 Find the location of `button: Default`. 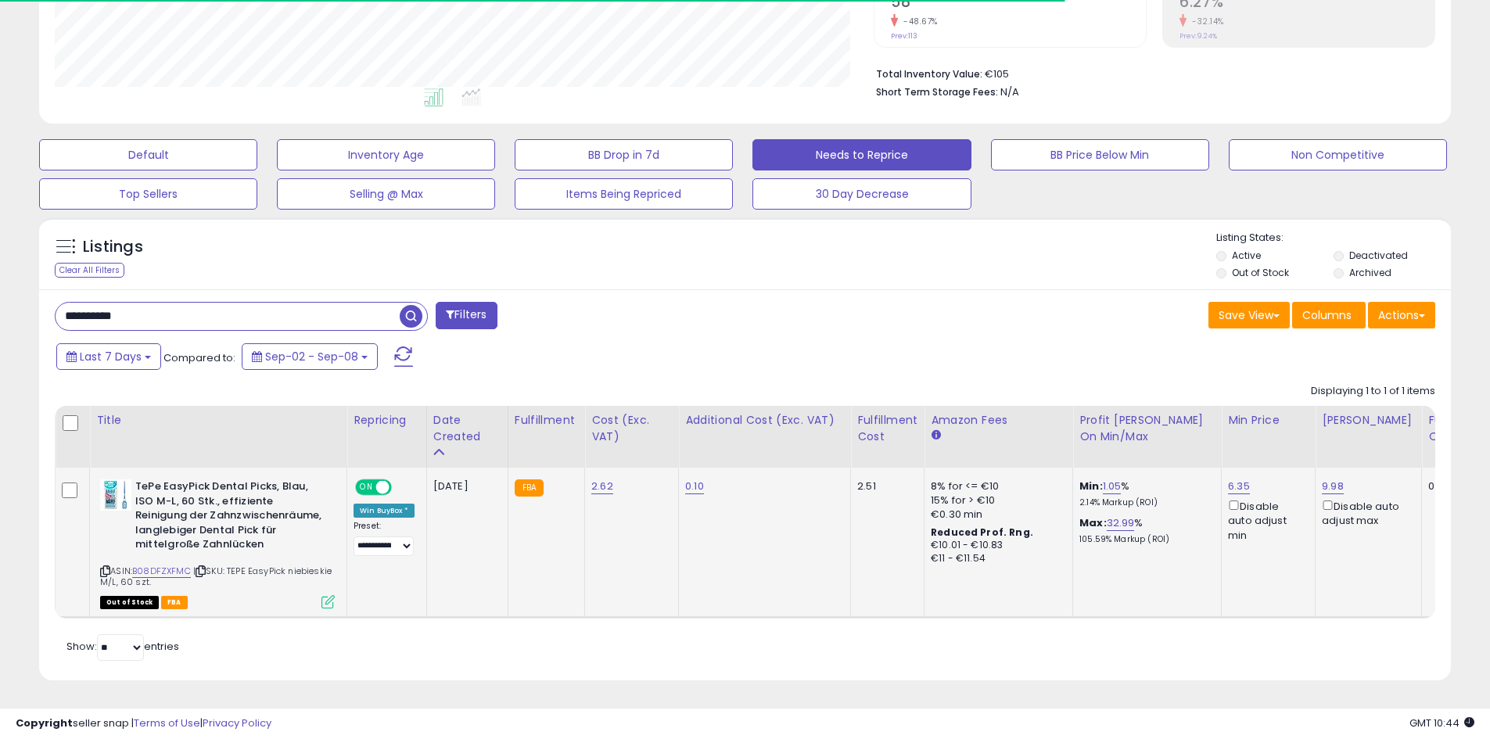

button: Default is located at coordinates (148, 155).